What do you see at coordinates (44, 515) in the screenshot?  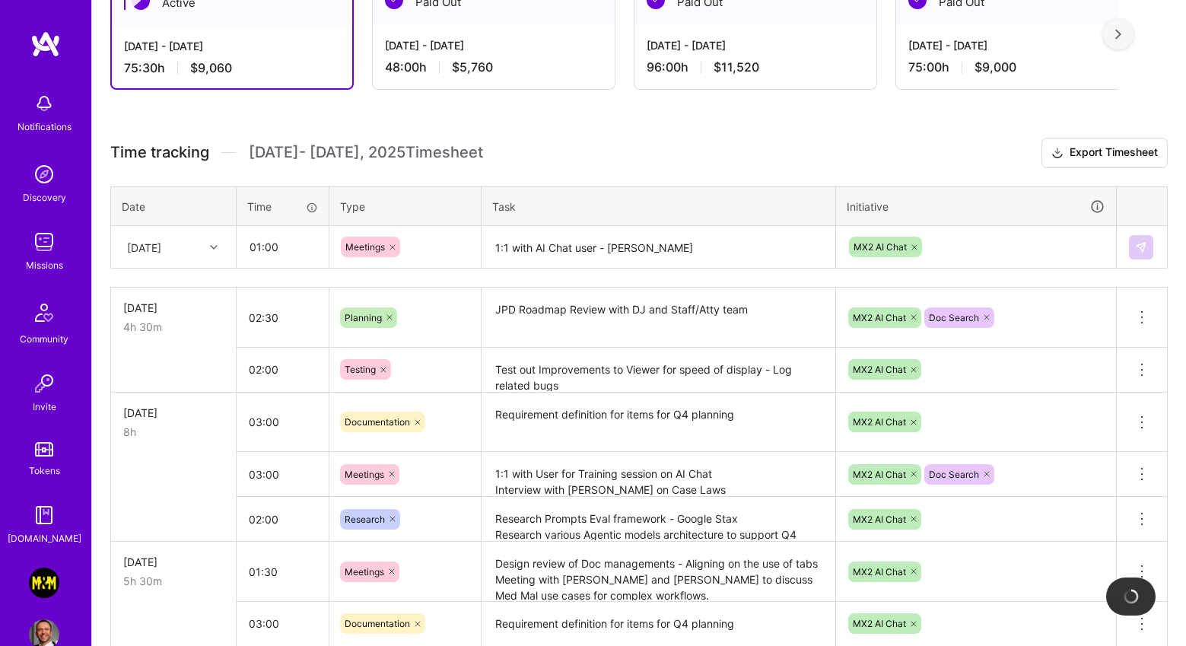 I see `img: guide book` at bounding box center [44, 515].